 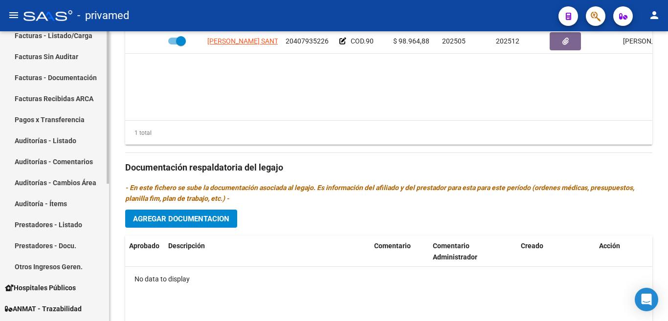 I want to click on datatable-header-cell: Comentario, so click(x=400, y=252).